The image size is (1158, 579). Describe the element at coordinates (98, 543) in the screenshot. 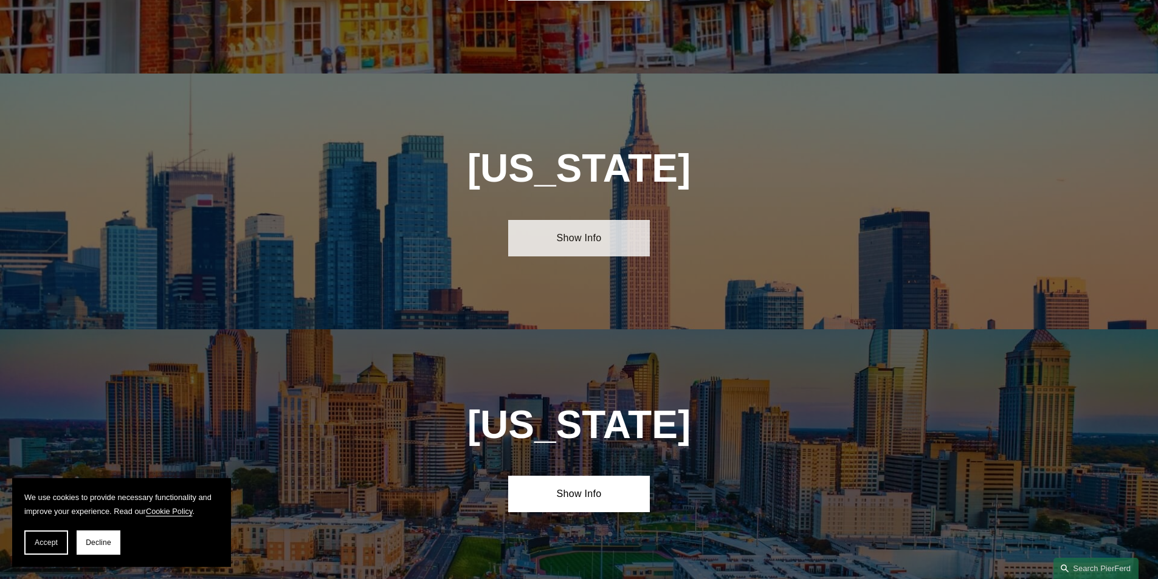

I see `span: Decline` at that location.